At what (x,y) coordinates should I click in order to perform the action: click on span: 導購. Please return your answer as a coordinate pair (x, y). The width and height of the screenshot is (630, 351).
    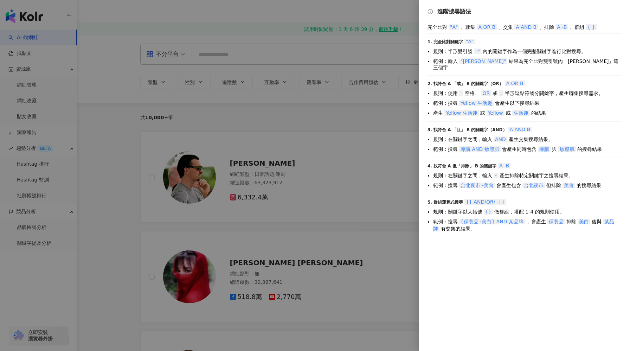
    Looking at the image, I should click on (544, 149).